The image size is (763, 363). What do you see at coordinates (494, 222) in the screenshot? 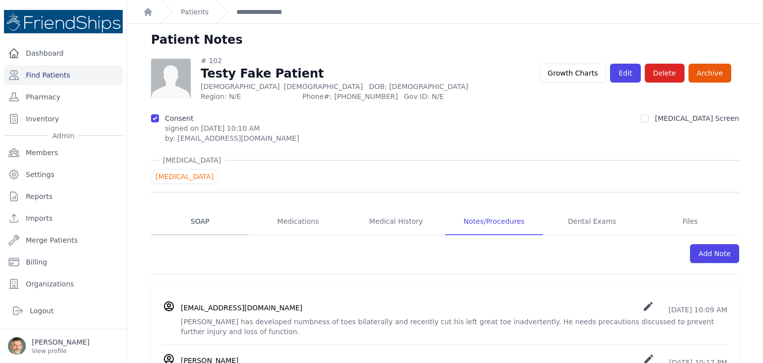
I see `a: Notes/Procedures` at bounding box center [494, 222].